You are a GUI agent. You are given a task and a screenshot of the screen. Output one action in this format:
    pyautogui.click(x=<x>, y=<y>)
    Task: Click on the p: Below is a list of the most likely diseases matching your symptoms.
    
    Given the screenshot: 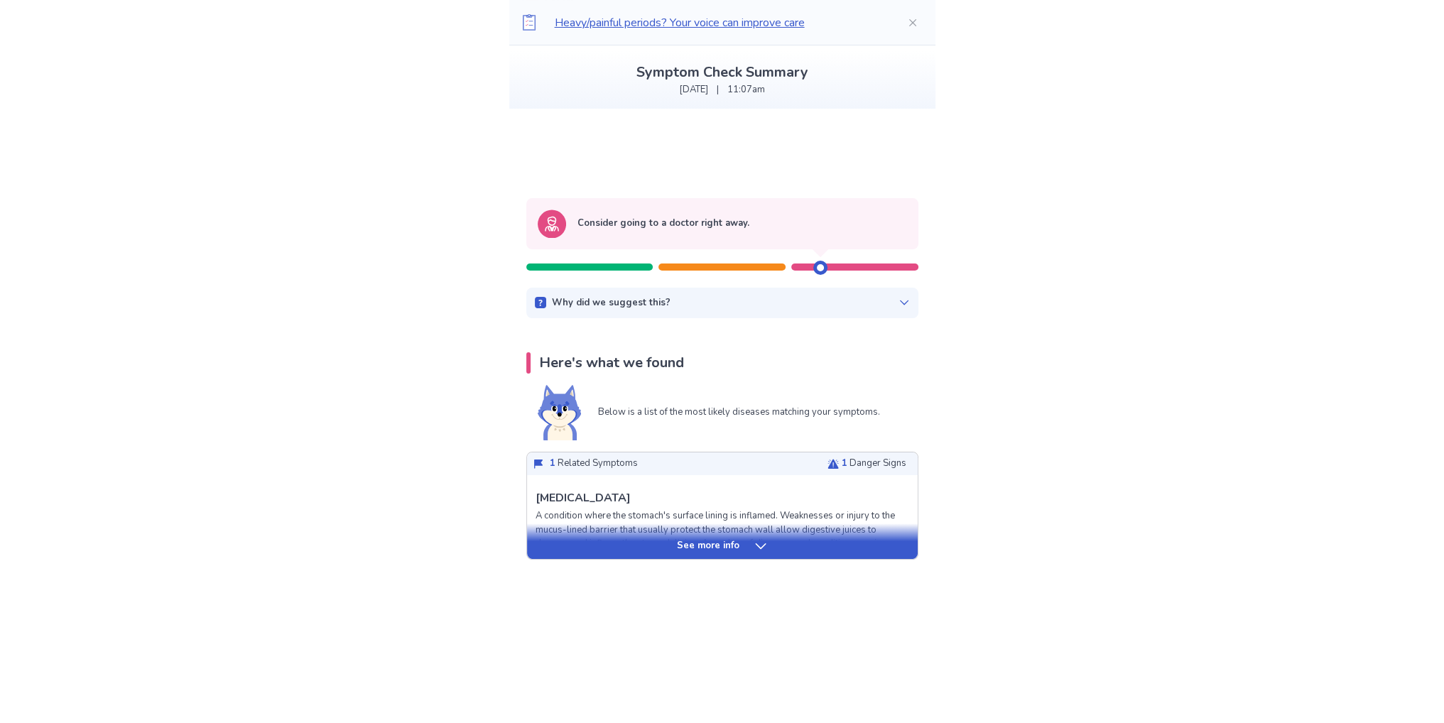 What is the action you would take?
    pyautogui.click(x=739, y=413)
    